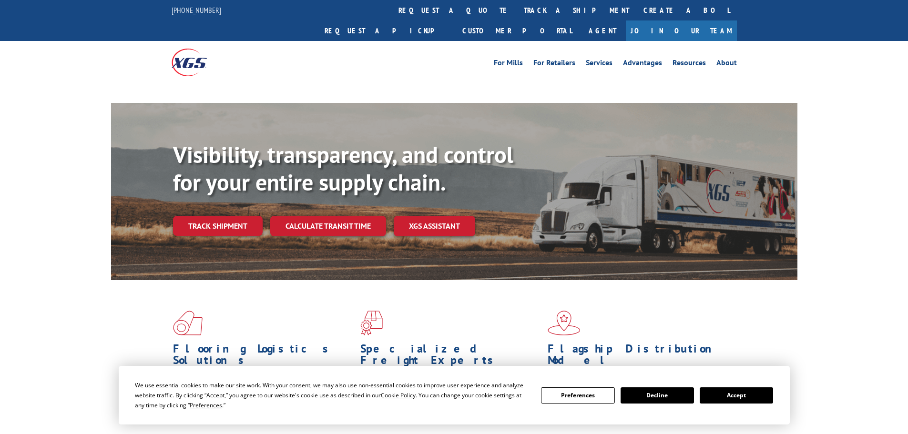 The height and width of the screenshot is (434, 908). Describe the element at coordinates (643, 64) in the screenshot. I see `a: Advantages` at that location.